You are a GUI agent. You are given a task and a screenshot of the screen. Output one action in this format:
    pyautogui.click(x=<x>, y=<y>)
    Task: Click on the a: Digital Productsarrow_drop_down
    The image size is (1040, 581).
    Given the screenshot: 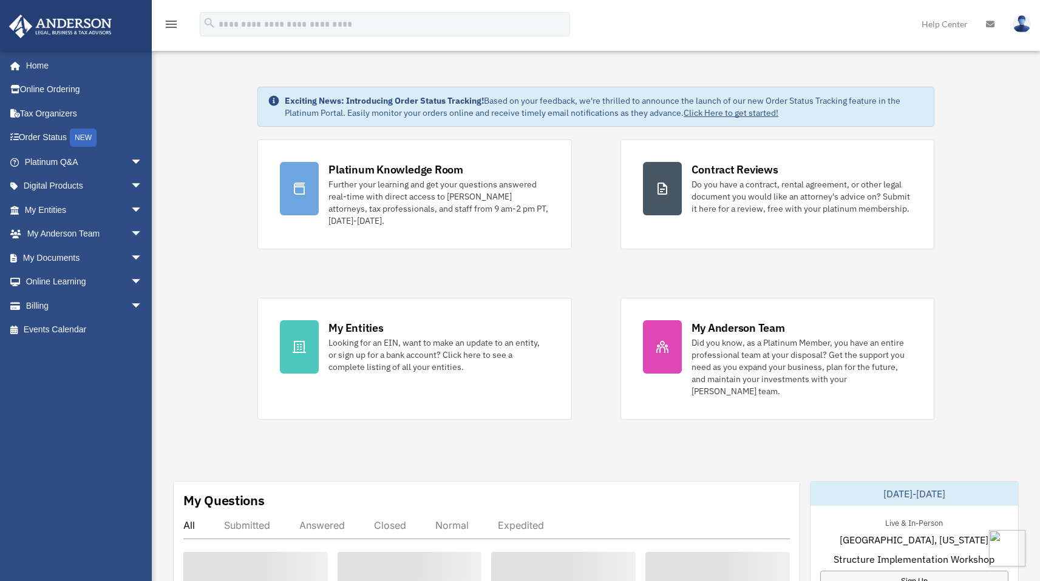 What is the action you would take?
    pyautogui.click(x=84, y=186)
    